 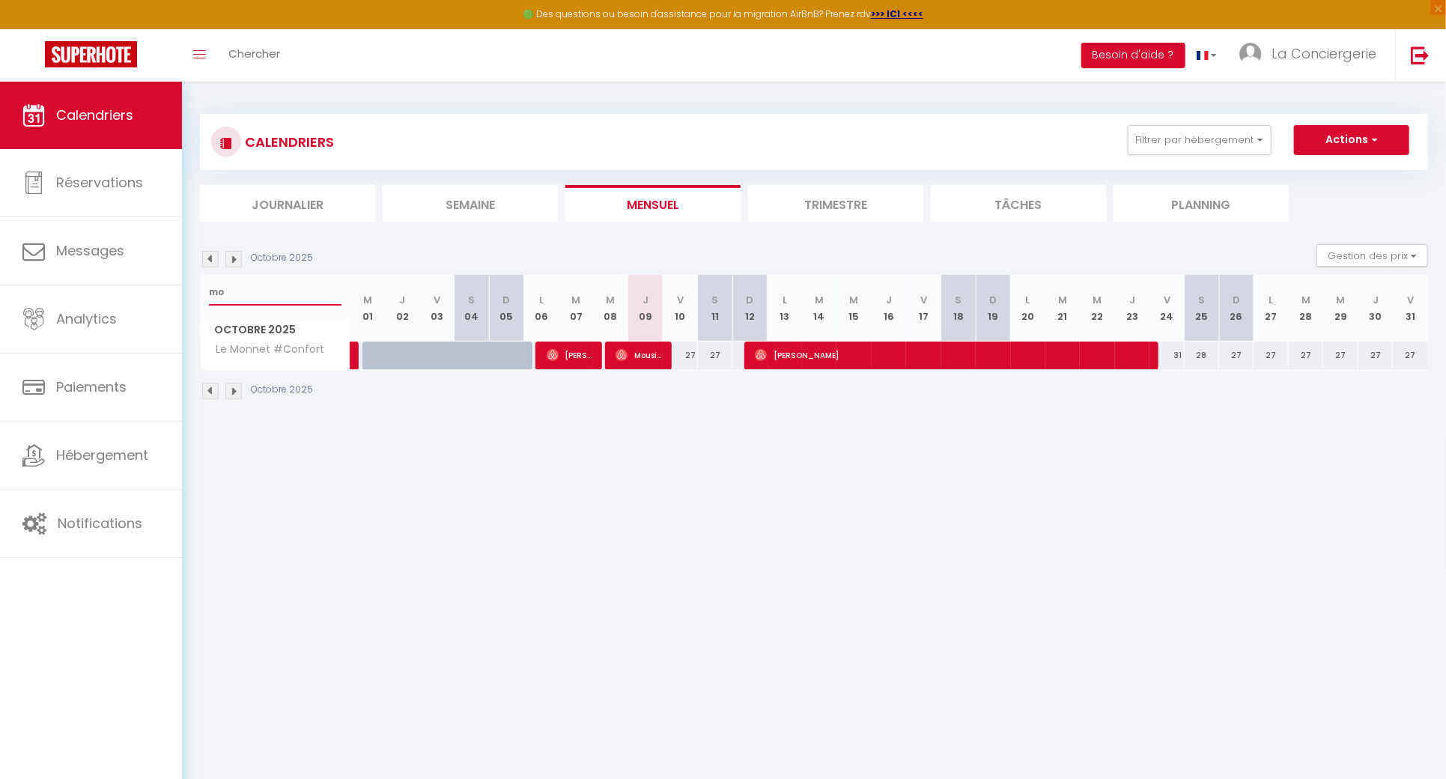 What do you see at coordinates (287, 141) in the screenshot?
I see `h3: CALENDRIERS` at bounding box center [287, 141].